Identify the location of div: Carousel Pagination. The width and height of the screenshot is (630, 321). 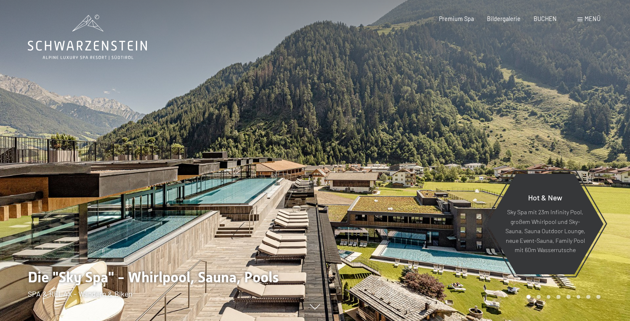
(562, 297).